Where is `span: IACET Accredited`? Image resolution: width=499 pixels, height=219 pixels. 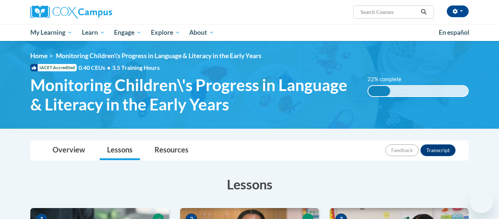
span: IACET Accredited is located at coordinates (53, 68).